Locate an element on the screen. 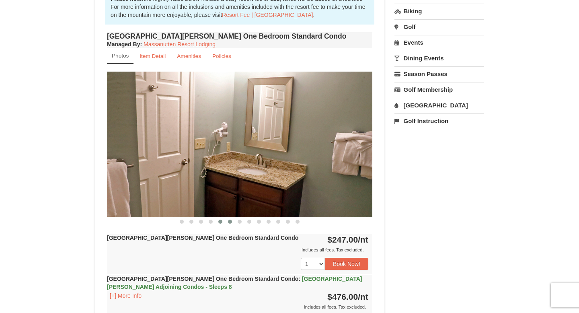 This screenshot has height=313, width=579. a: Policies is located at coordinates (221, 56).